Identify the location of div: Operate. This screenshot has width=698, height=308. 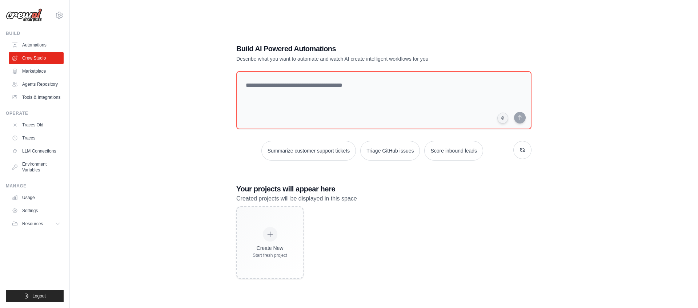
(35, 113).